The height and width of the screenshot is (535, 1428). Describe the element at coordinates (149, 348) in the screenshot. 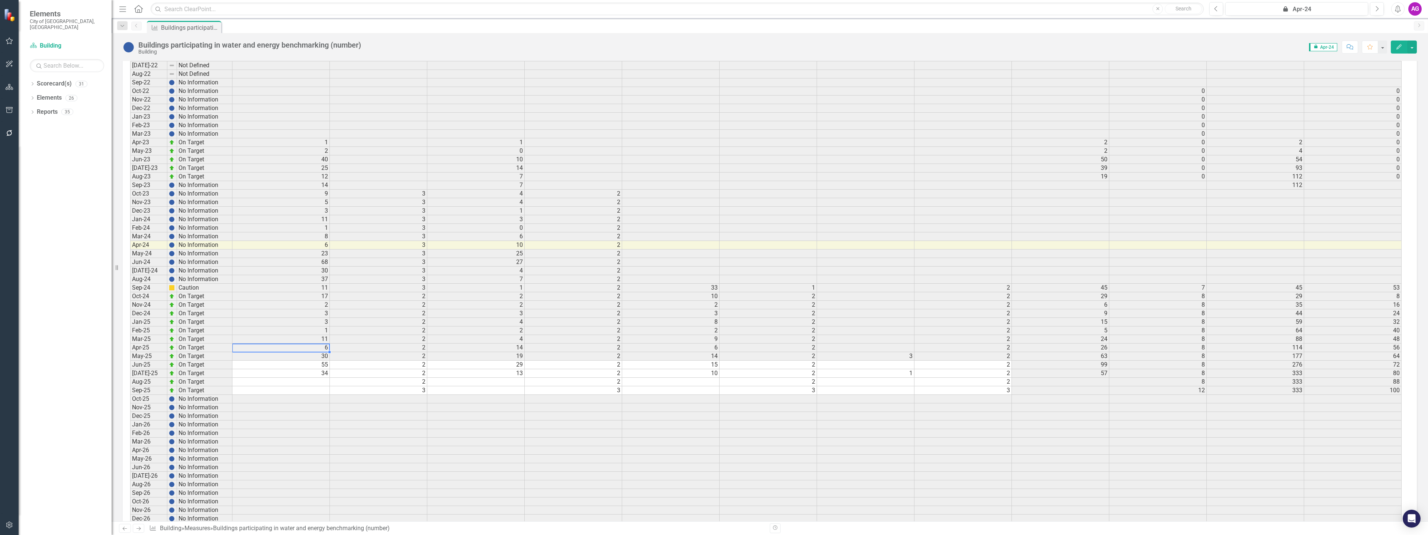

I see `td: Apr-25` at that location.